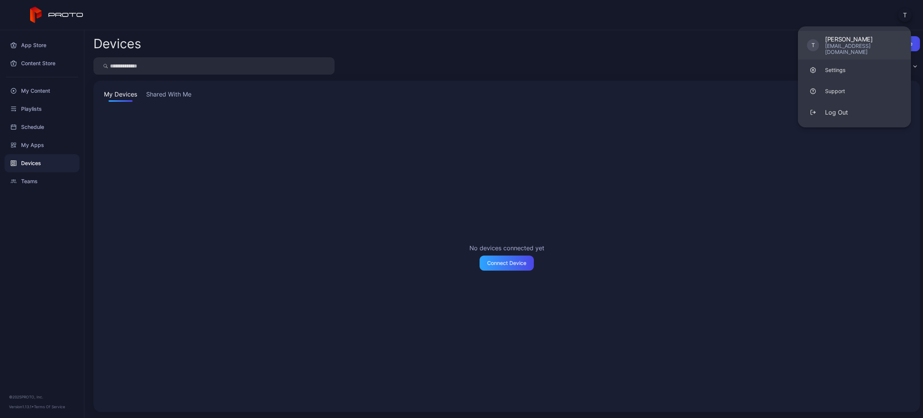  What do you see at coordinates (42, 181) in the screenshot?
I see `div: Teams` at bounding box center [42, 181].